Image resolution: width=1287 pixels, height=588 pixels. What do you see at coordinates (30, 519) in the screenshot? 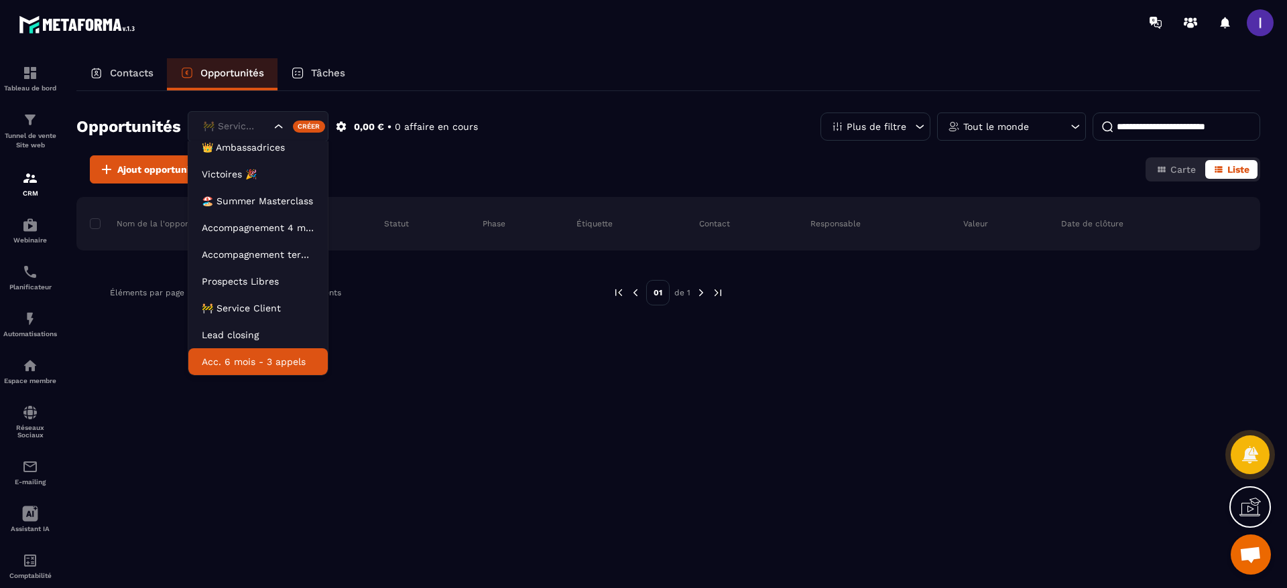
I see `a: Assistant IA` at bounding box center [30, 519].